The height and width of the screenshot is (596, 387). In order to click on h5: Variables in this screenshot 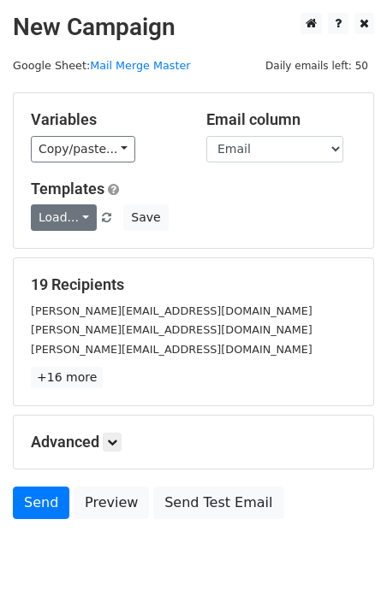, I will do `click(105, 120)`.